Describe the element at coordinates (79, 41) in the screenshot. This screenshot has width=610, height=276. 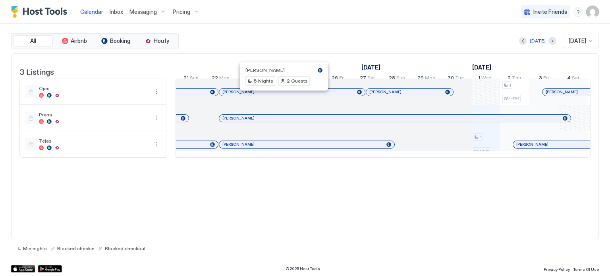
I see `span: Airbnb` at that location.